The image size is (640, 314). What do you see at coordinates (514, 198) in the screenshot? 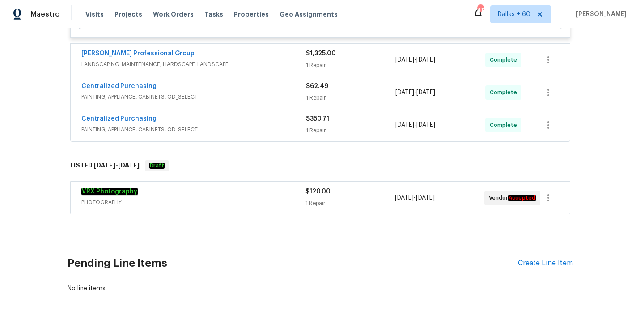
I see `span: Vendor` at bounding box center [514, 198].